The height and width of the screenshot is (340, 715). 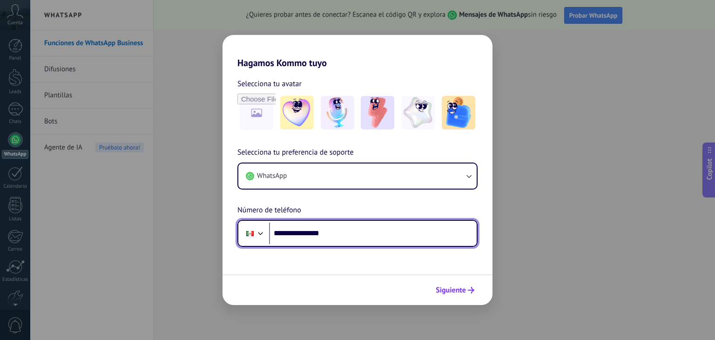 I want to click on h2: Hagamos Kommo tuyo, so click(x=357, y=52).